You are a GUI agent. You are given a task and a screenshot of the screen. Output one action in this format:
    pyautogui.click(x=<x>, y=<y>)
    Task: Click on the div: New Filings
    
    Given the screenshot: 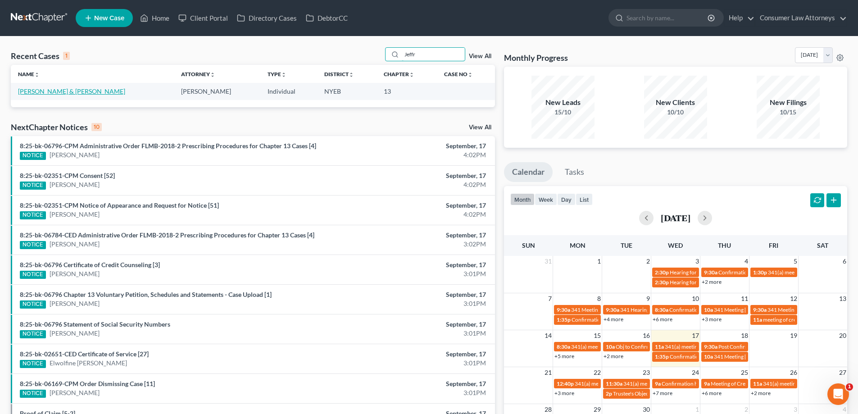 What is the action you would take?
    pyautogui.click(x=788, y=102)
    